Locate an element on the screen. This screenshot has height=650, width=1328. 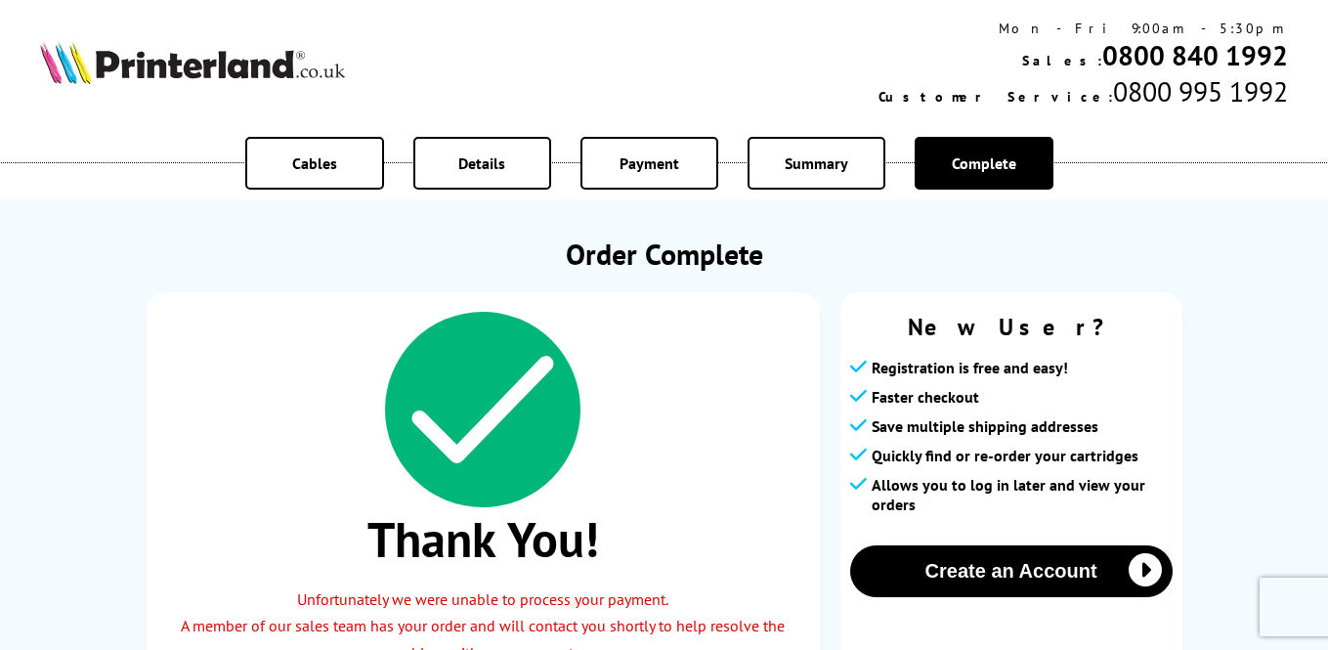
span: Customer Service: is located at coordinates (996, 97).